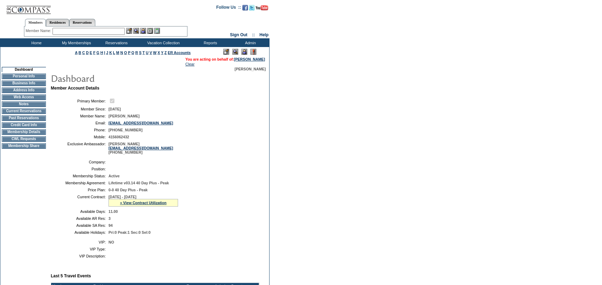 This screenshot has width=602, height=285. Describe the element at coordinates (80, 176) in the screenshot. I see `td: Membership Status:` at that location.